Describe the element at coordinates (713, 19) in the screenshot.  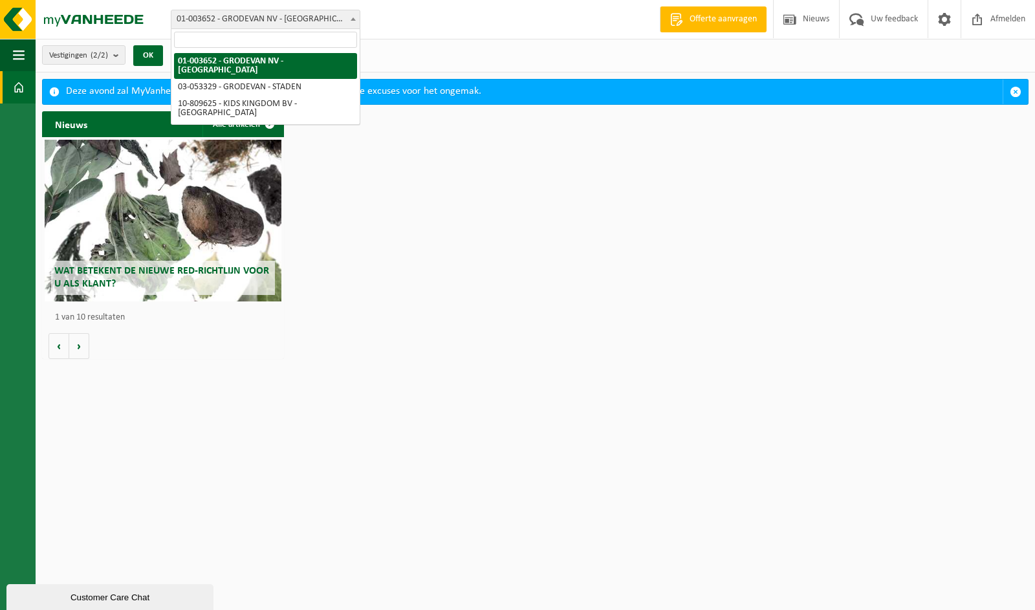
I see `a: Offerte aanvragen` at that location.